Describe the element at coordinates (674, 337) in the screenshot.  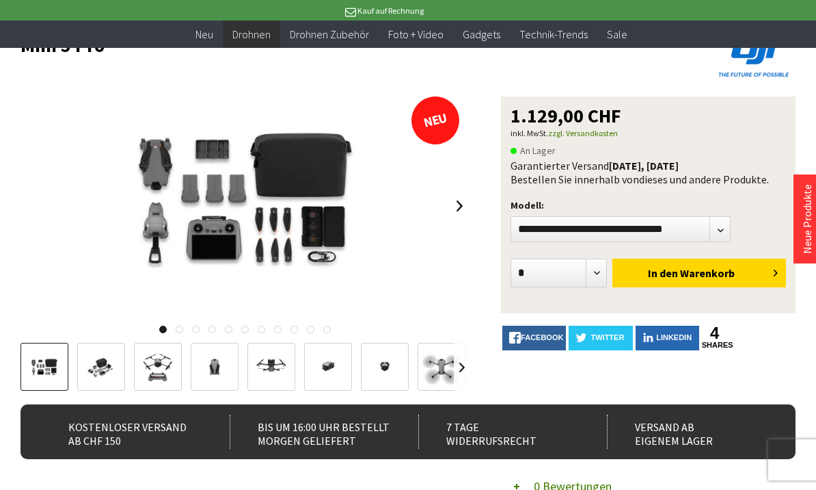
I see `span: LinkedIn` at that location.